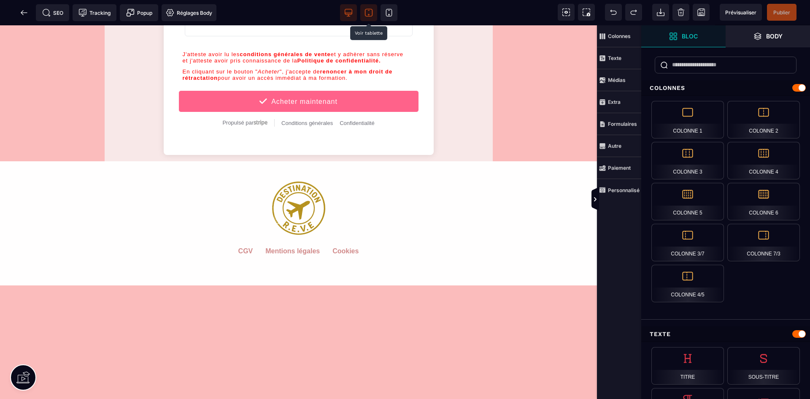 This screenshot has width=810, height=399. What do you see at coordinates (24, 13) in the screenshot?
I see `span: Retour` at bounding box center [24, 13].